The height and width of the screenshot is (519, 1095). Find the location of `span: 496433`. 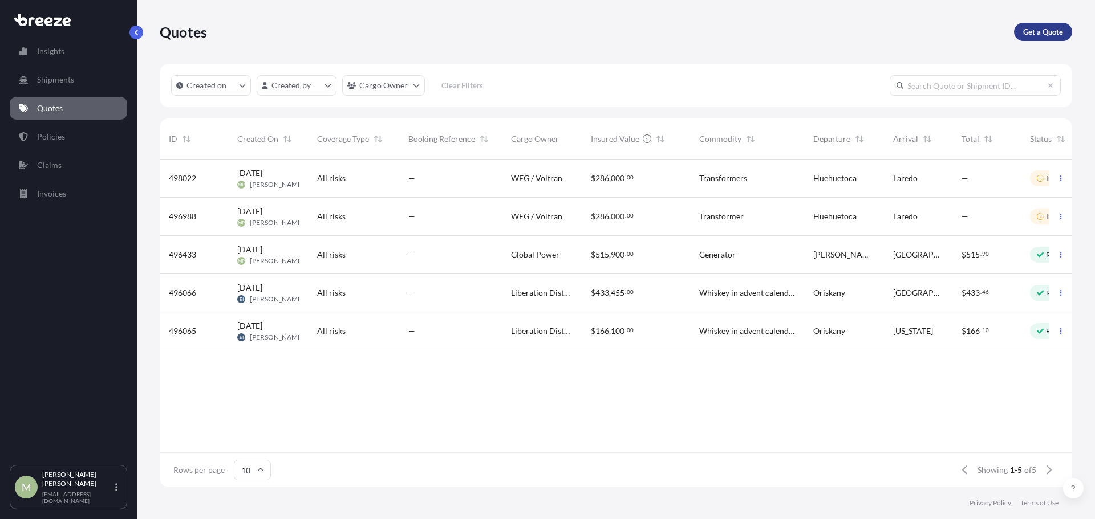

span: 496433 is located at coordinates (182, 255).